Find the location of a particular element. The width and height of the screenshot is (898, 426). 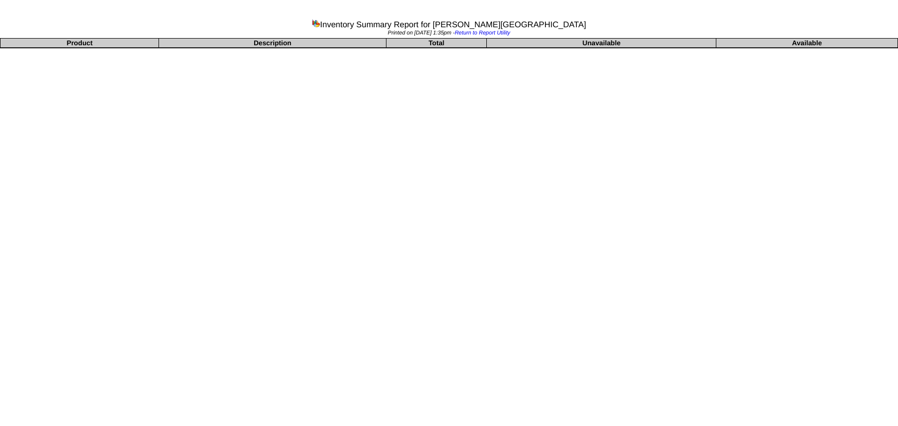

th: Total is located at coordinates (437, 43).